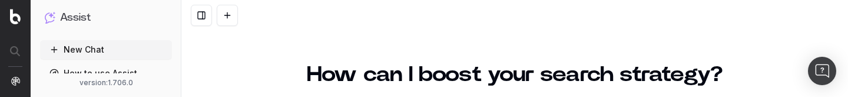  I want to click on button: Assist, so click(106, 18).